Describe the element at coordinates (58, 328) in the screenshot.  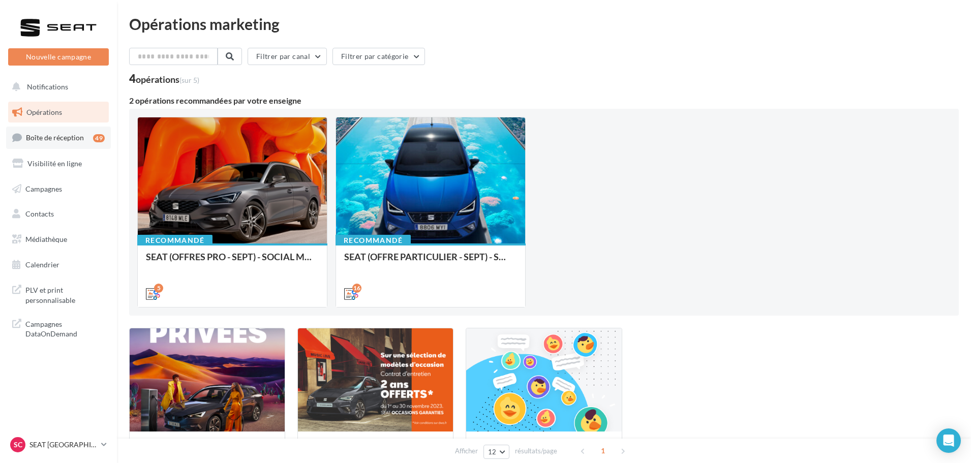
I see `a: Campagnes DataOnDemand` at that location.